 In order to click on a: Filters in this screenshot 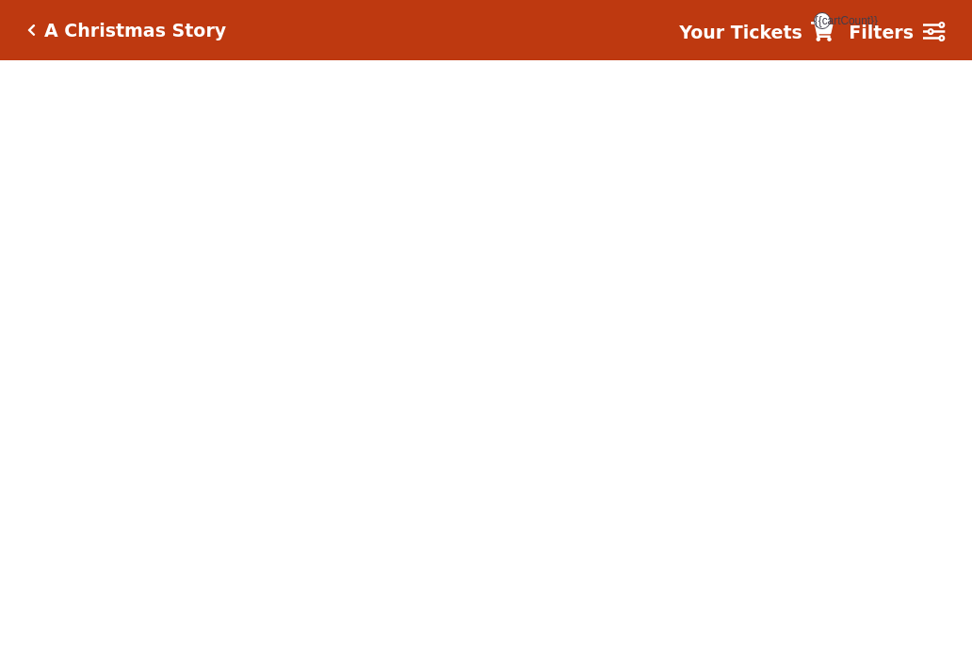, I will do `click(896, 32)`.